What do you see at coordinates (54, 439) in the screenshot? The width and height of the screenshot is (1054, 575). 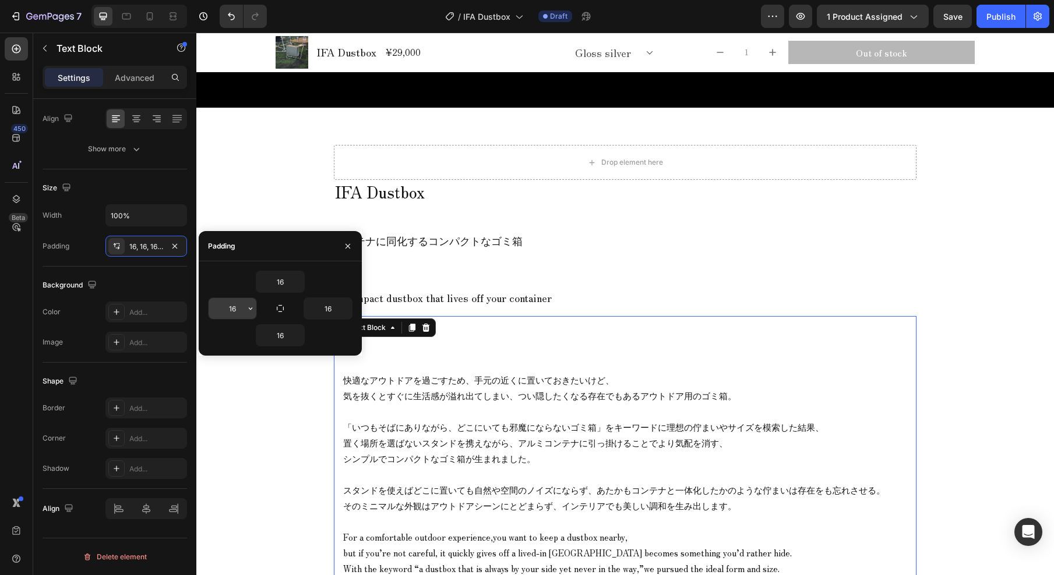 I see `div: Corner` at bounding box center [54, 439].